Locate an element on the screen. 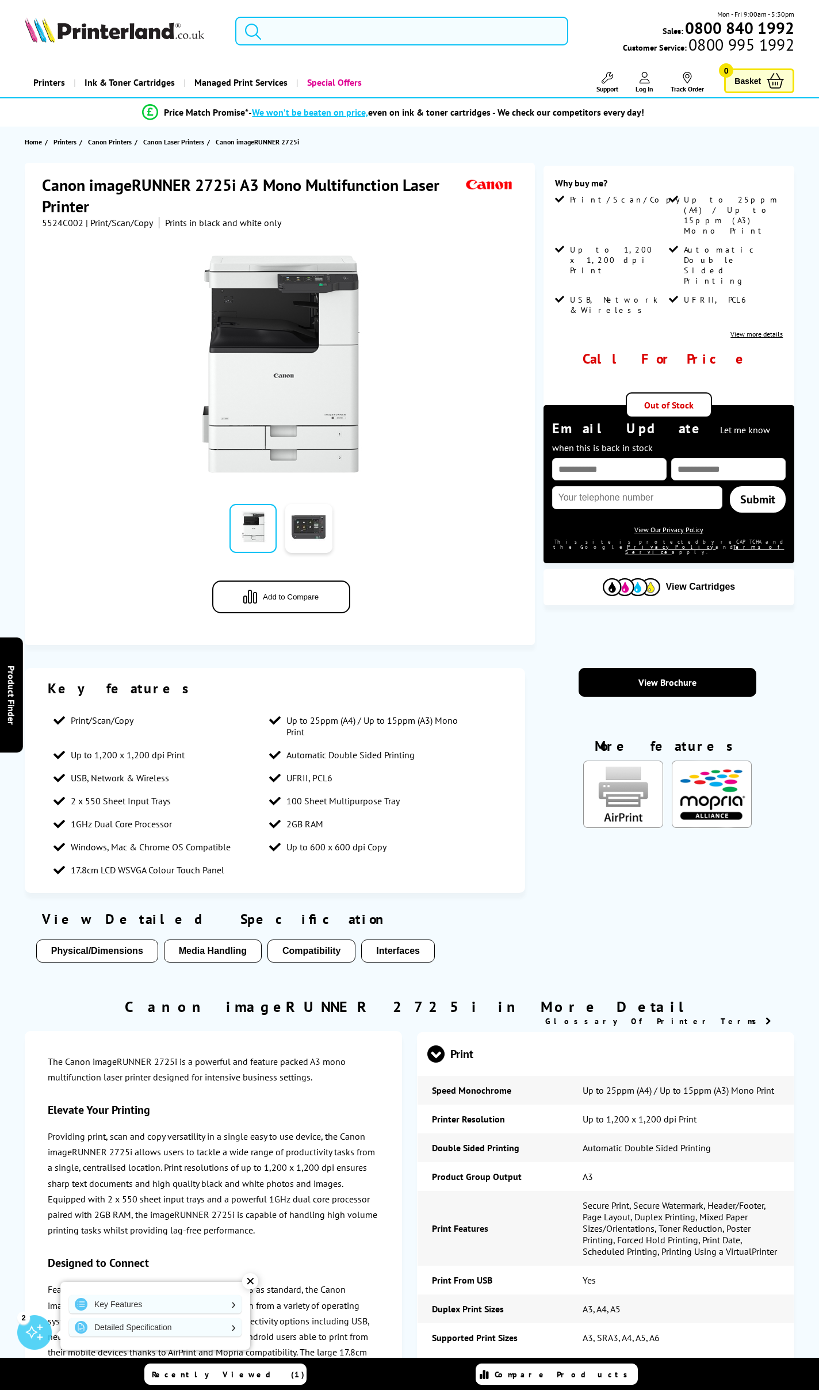 The image size is (819, 1390). span: UFRII, PCL6 is located at coordinates (310, 778).